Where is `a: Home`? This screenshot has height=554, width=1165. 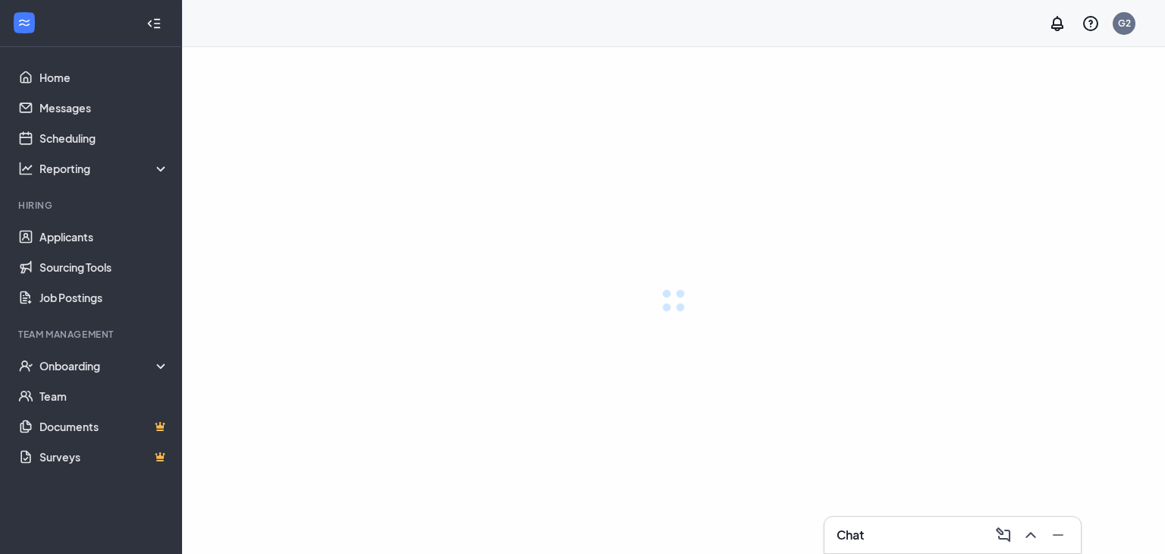
a: Home is located at coordinates (104, 77).